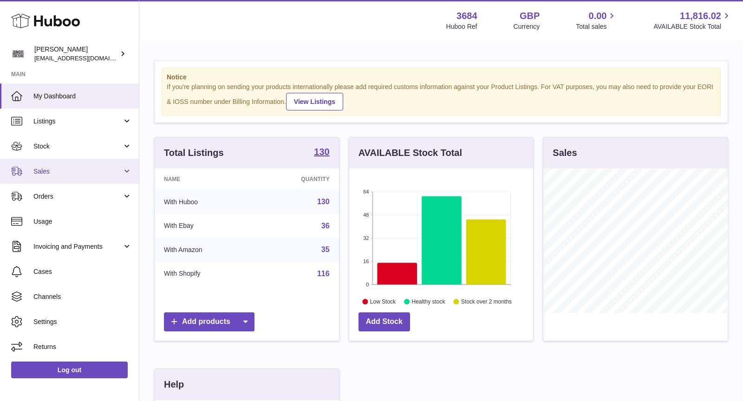  I want to click on span: My Dashboard, so click(83, 96).